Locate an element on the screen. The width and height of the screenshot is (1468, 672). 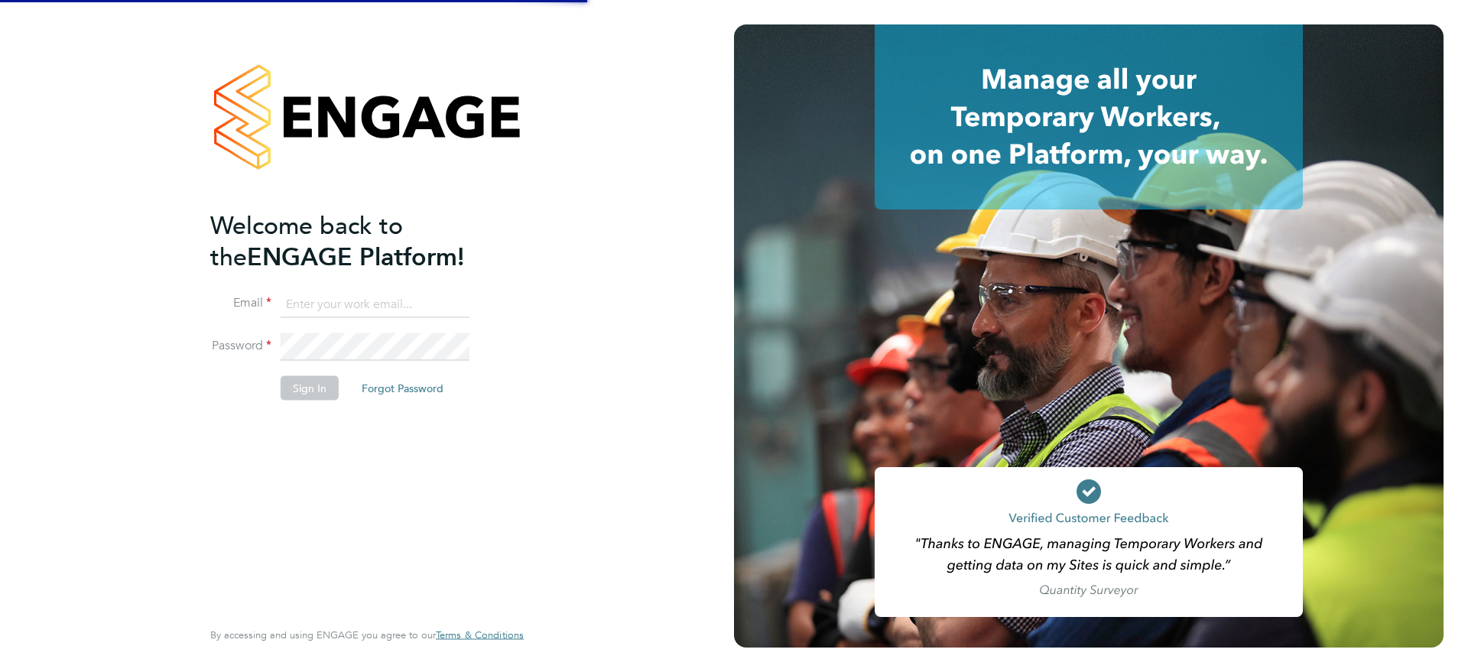
span: By accessing and using ENGAGE you agree to our is located at coordinates (367, 634).